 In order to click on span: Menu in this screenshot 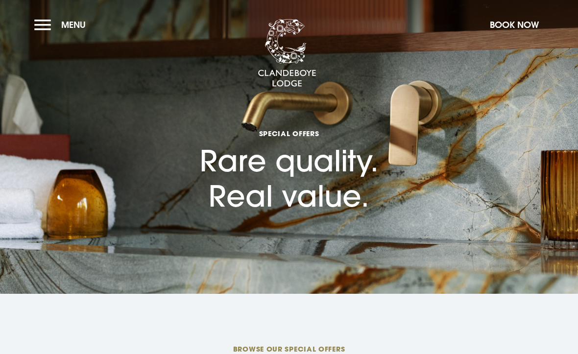, I will do `click(74, 25)`.